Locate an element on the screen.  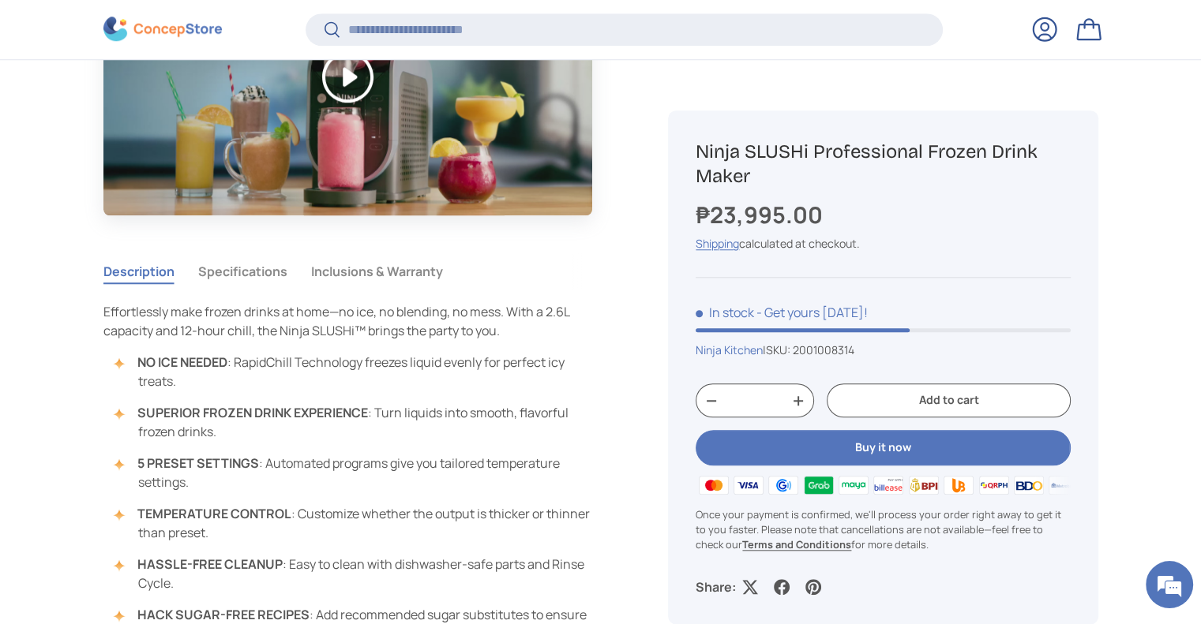
img: gcash is located at coordinates (783, 486).